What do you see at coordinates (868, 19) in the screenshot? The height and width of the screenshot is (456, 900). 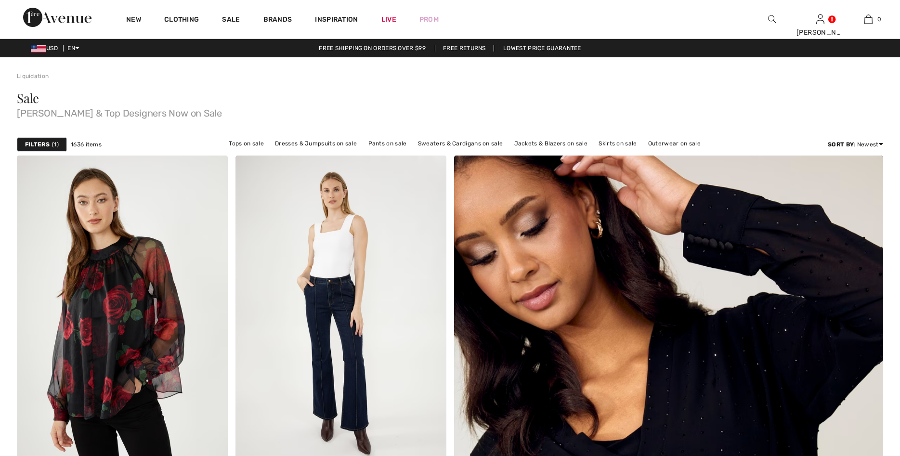 I see `img: My Bag` at bounding box center [868, 19].